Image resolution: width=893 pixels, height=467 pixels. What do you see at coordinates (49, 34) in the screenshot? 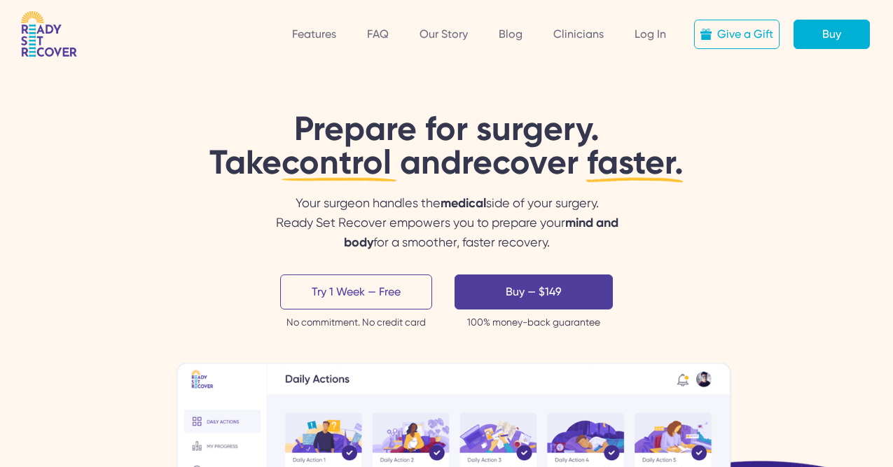
I see `img: RSR` at bounding box center [49, 34].